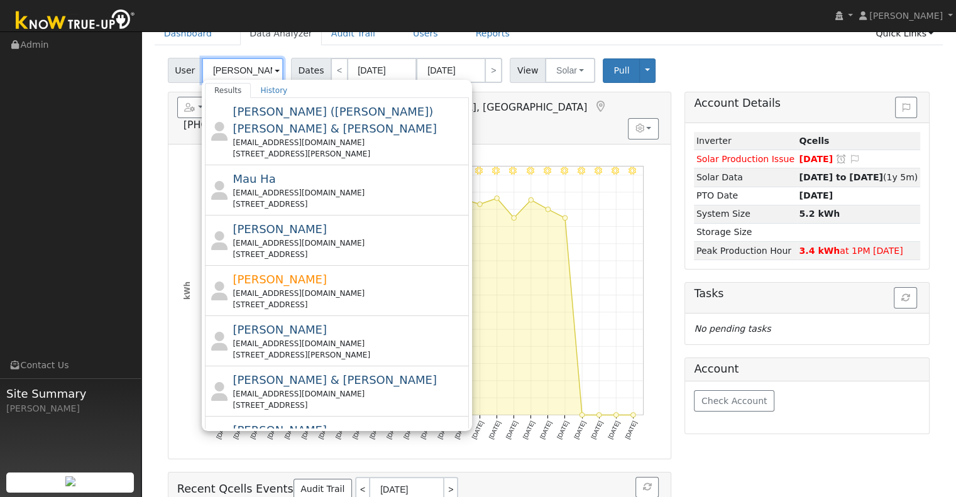  I want to click on strong: 5.2 kWh, so click(819, 214).